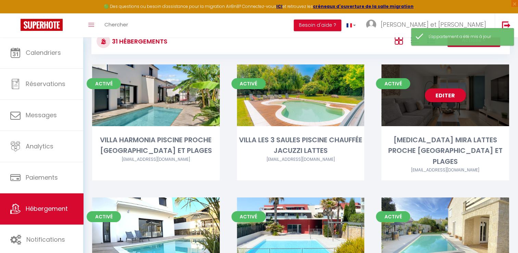  Describe the element at coordinates (116, 24) in the screenshot. I see `span: Chercher` at that location.